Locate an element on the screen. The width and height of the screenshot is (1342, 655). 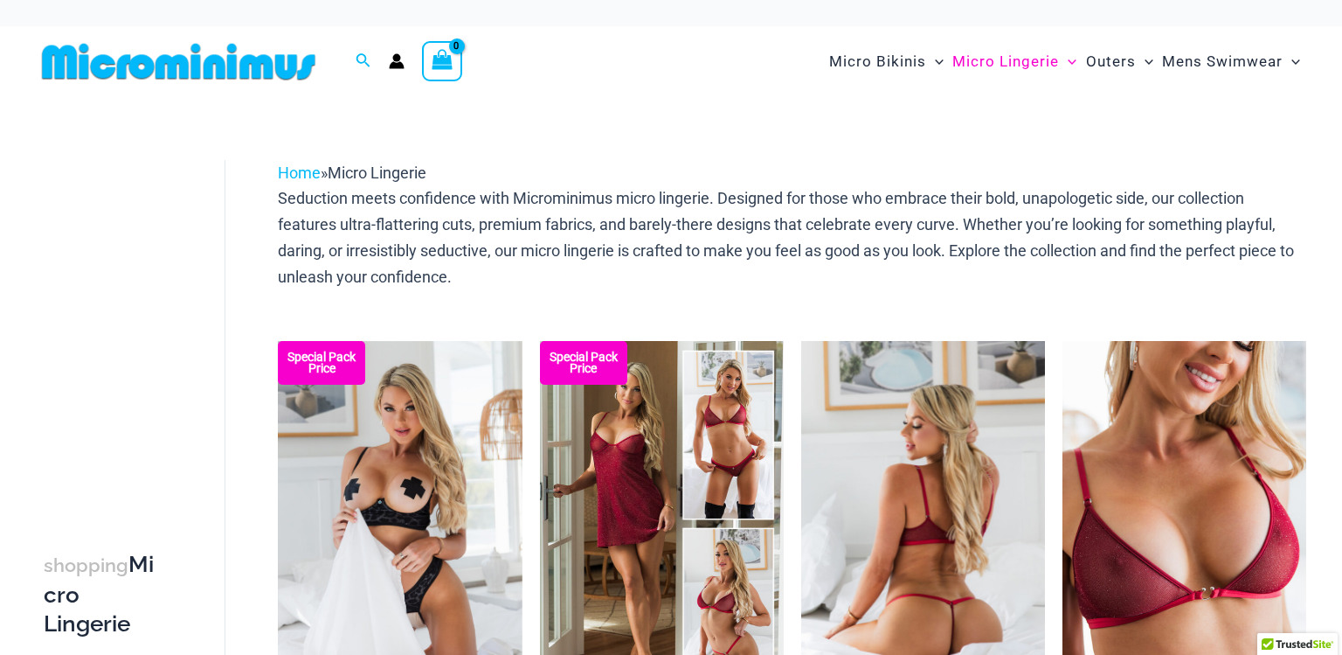
a: Home is located at coordinates (299, 172).